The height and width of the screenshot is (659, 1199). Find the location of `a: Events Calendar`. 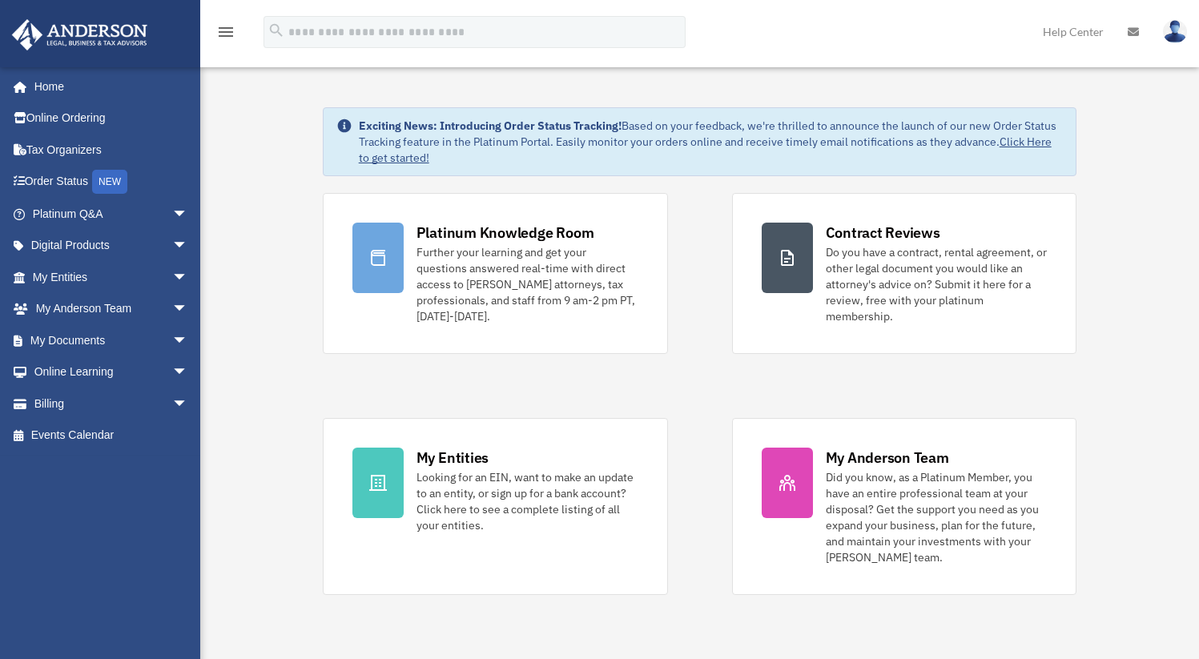

a: Events Calendar is located at coordinates (111, 436).